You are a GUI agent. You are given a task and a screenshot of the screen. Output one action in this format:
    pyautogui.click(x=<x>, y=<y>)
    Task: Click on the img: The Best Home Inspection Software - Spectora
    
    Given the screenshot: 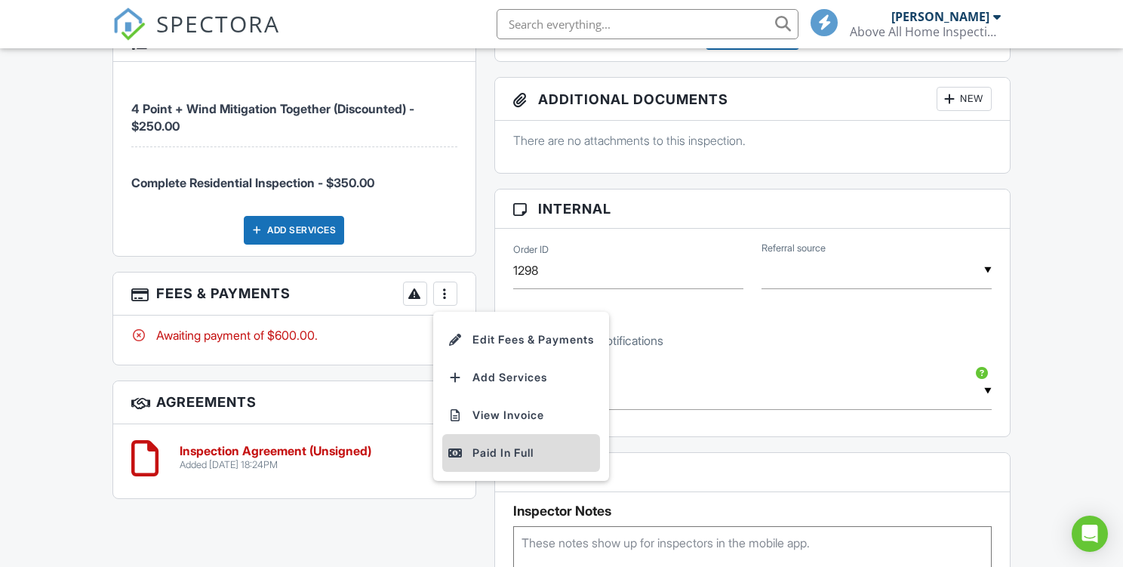 What is the action you would take?
    pyautogui.click(x=129, y=24)
    